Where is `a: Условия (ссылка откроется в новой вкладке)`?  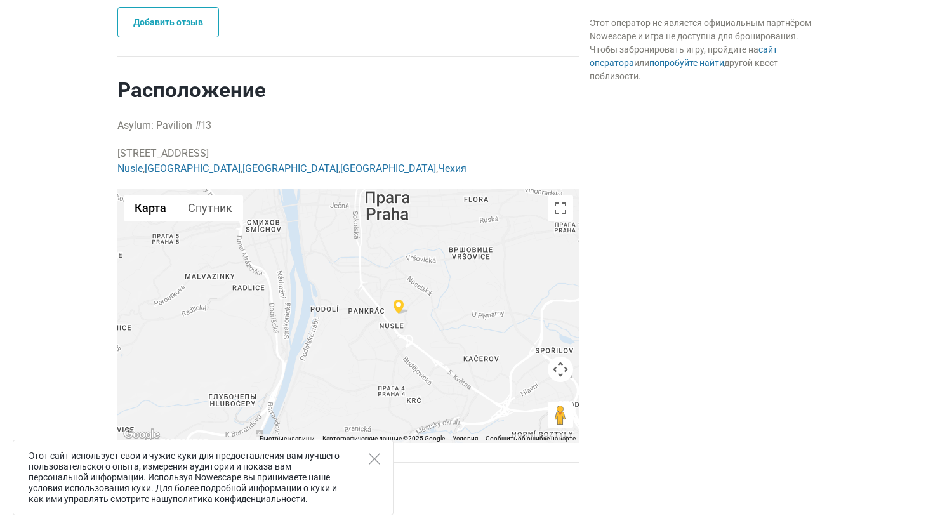 a: Условия (ссылка откроется в новой вкладке) is located at coordinates (465, 438).